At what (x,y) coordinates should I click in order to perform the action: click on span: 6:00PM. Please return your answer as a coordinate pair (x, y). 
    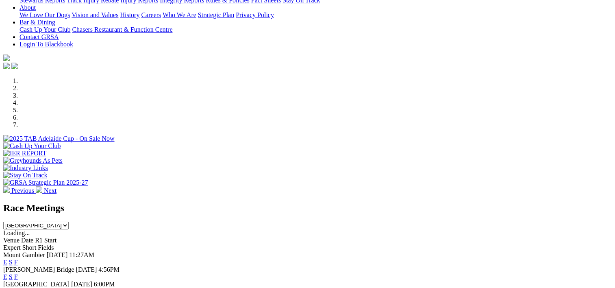
    Looking at the image, I should click on (104, 283).